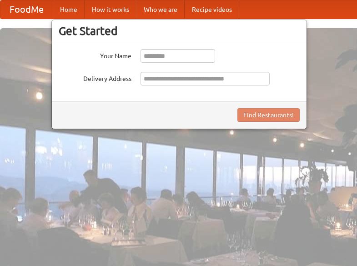 The width and height of the screenshot is (357, 266). Describe the element at coordinates (179, 31) in the screenshot. I see `h3: Get Started` at that location.